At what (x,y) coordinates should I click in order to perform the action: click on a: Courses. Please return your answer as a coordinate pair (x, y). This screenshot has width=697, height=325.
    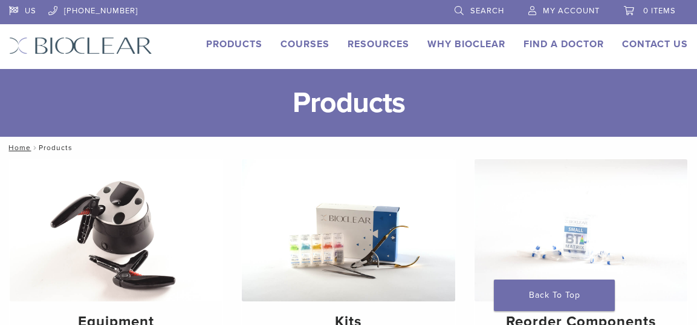
    Looking at the image, I should click on (305, 44).